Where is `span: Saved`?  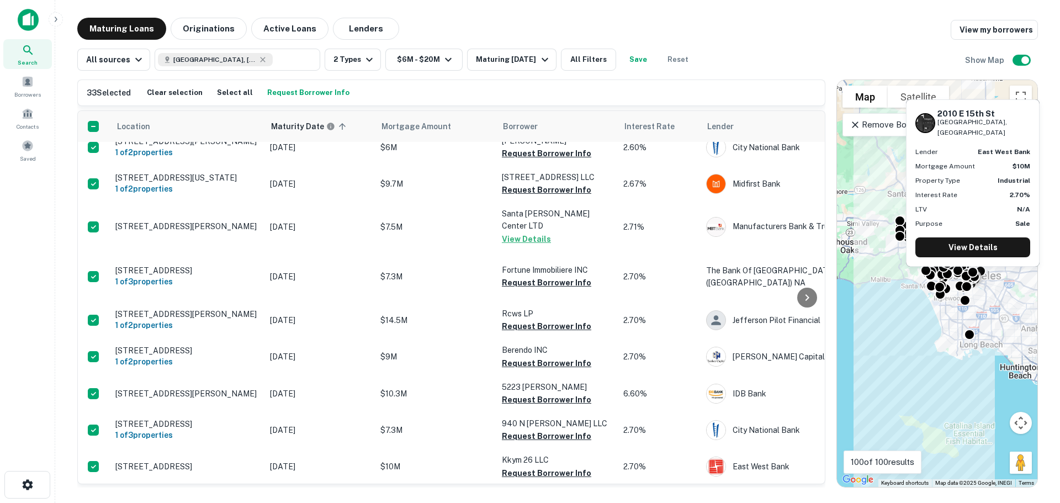
span: Saved is located at coordinates (28, 158).